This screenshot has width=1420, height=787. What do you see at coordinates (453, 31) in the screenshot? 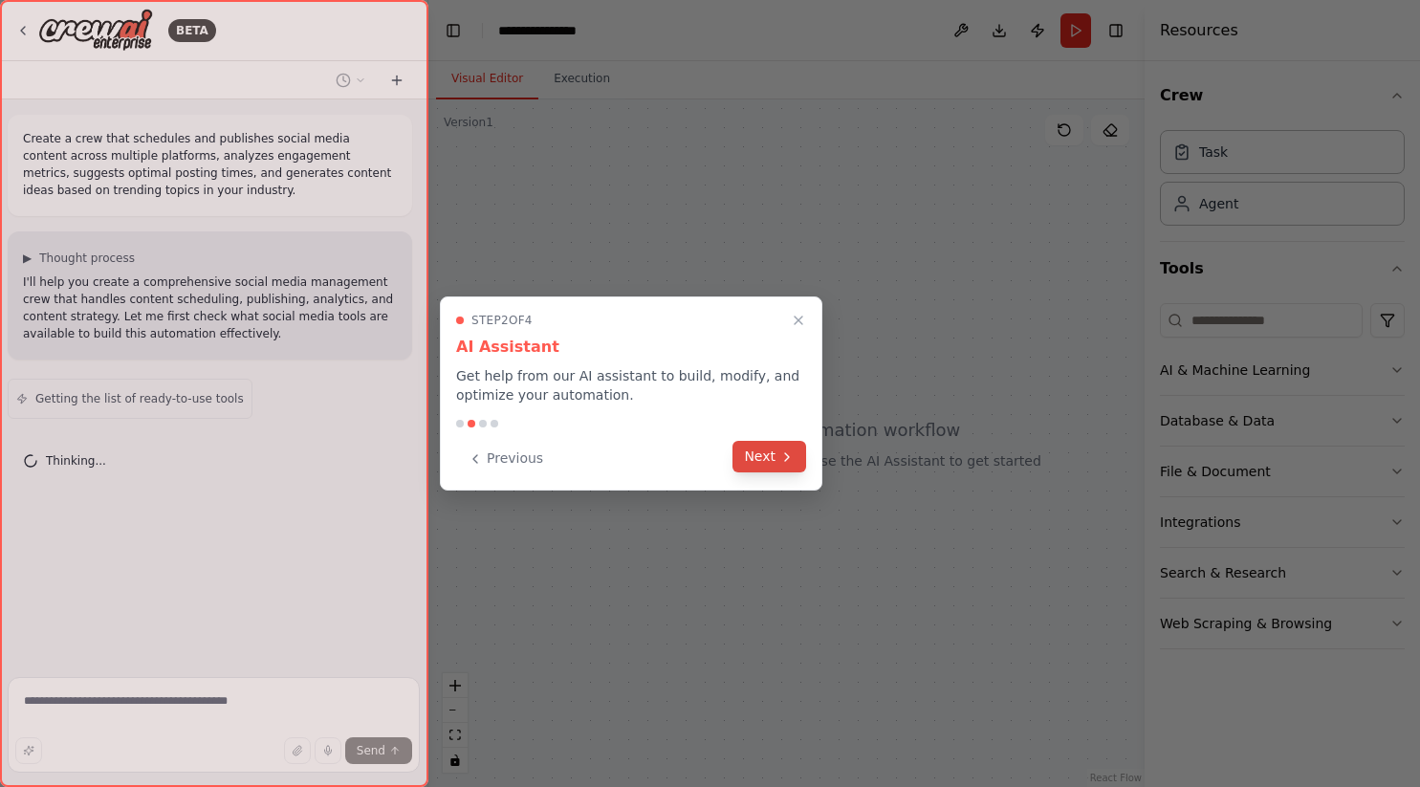
I see `button: Hide left sidebar` at bounding box center [453, 31].